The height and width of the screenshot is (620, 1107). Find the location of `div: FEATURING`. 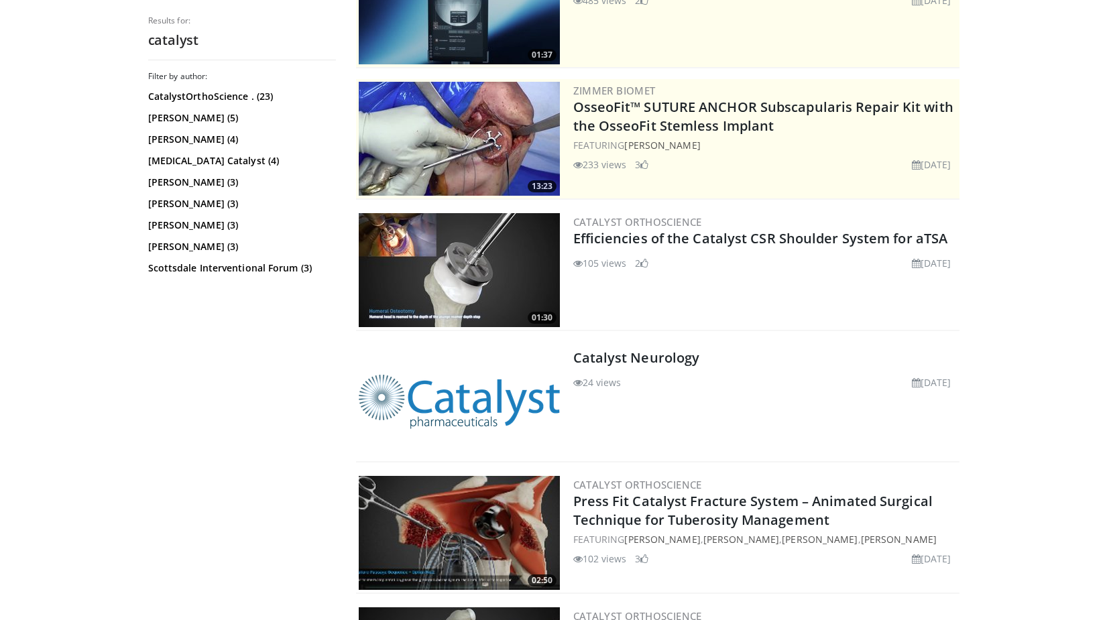

div: FEATURING is located at coordinates (765, 145).